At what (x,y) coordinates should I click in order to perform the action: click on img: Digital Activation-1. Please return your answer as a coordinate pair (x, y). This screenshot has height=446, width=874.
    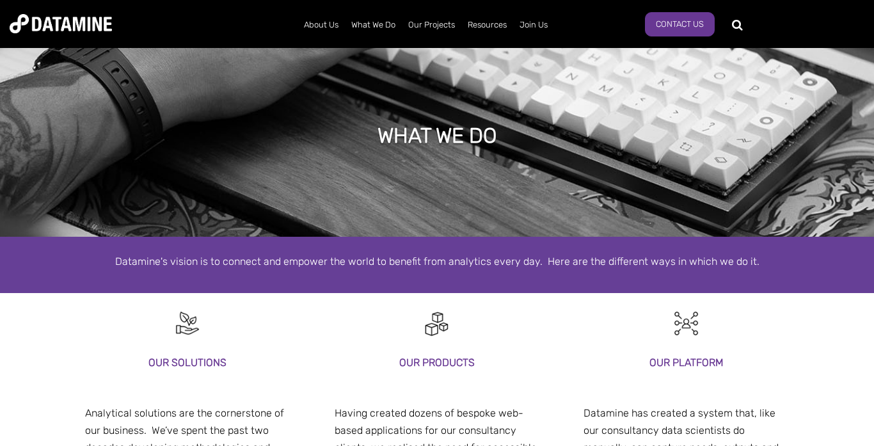
    Looking at the image, I should click on (436, 323).